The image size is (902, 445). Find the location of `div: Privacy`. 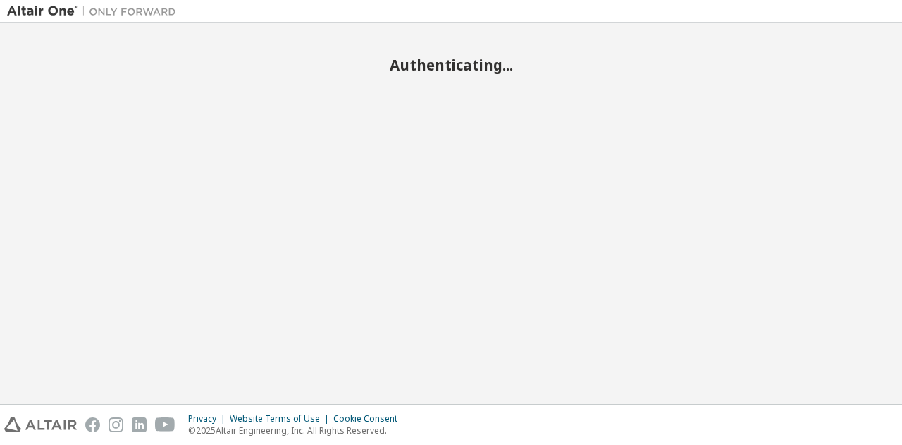

div: Privacy is located at coordinates (209, 419).